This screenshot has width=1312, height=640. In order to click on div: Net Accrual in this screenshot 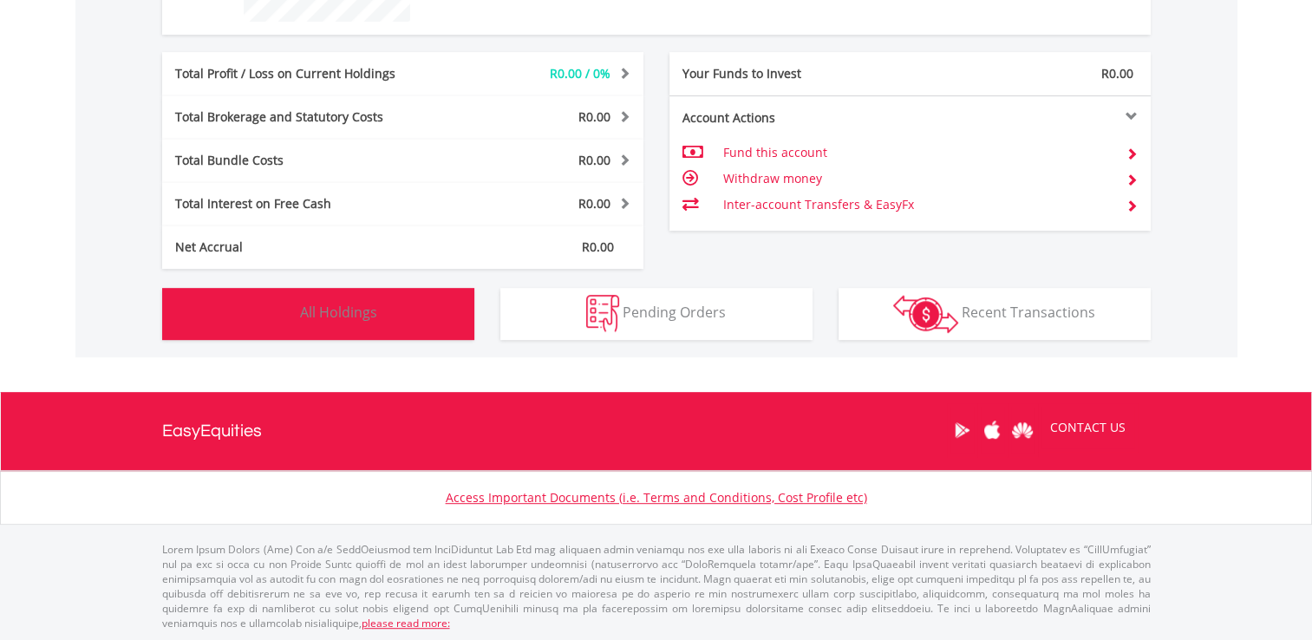, I will do `click(303, 247)`.